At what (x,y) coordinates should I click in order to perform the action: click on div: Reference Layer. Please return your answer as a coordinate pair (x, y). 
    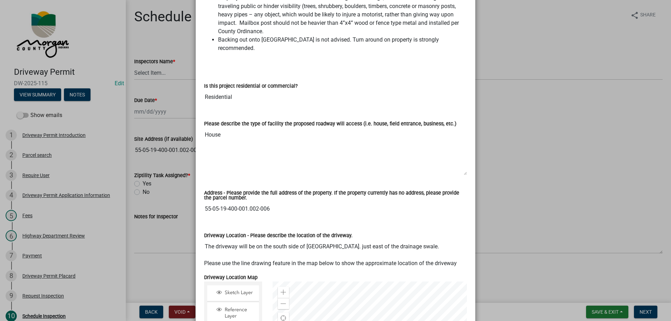
    Looking at the image, I should click on (236, 313).